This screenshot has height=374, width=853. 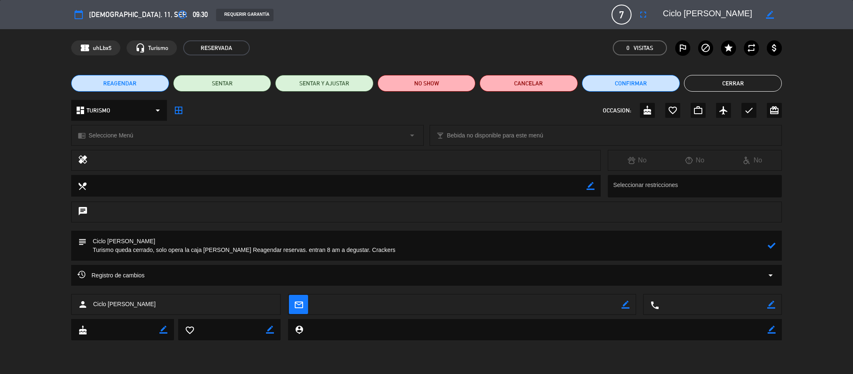 What do you see at coordinates (79, 15) in the screenshot?
I see `i: calendar_today` at bounding box center [79, 15].